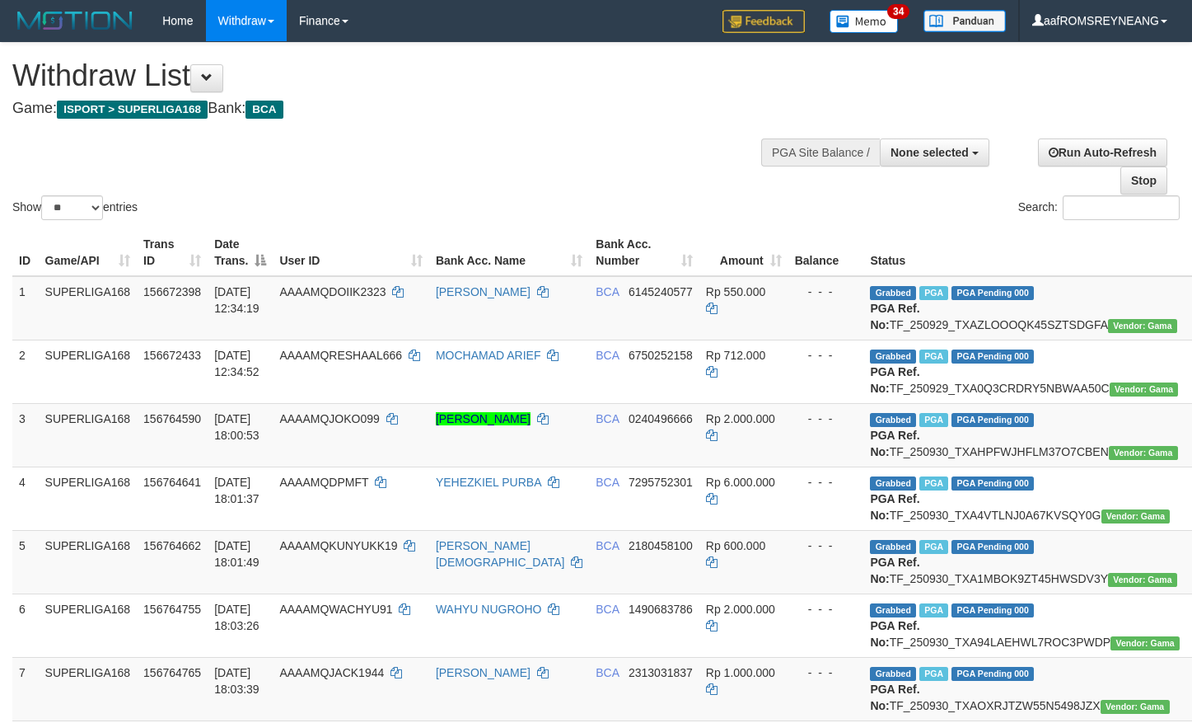  I want to click on th: Balance, so click(827, 252).